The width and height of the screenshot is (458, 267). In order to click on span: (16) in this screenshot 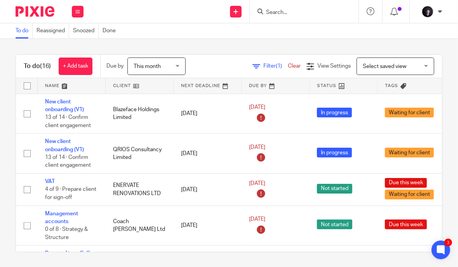, I will do `click(45, 66)`.